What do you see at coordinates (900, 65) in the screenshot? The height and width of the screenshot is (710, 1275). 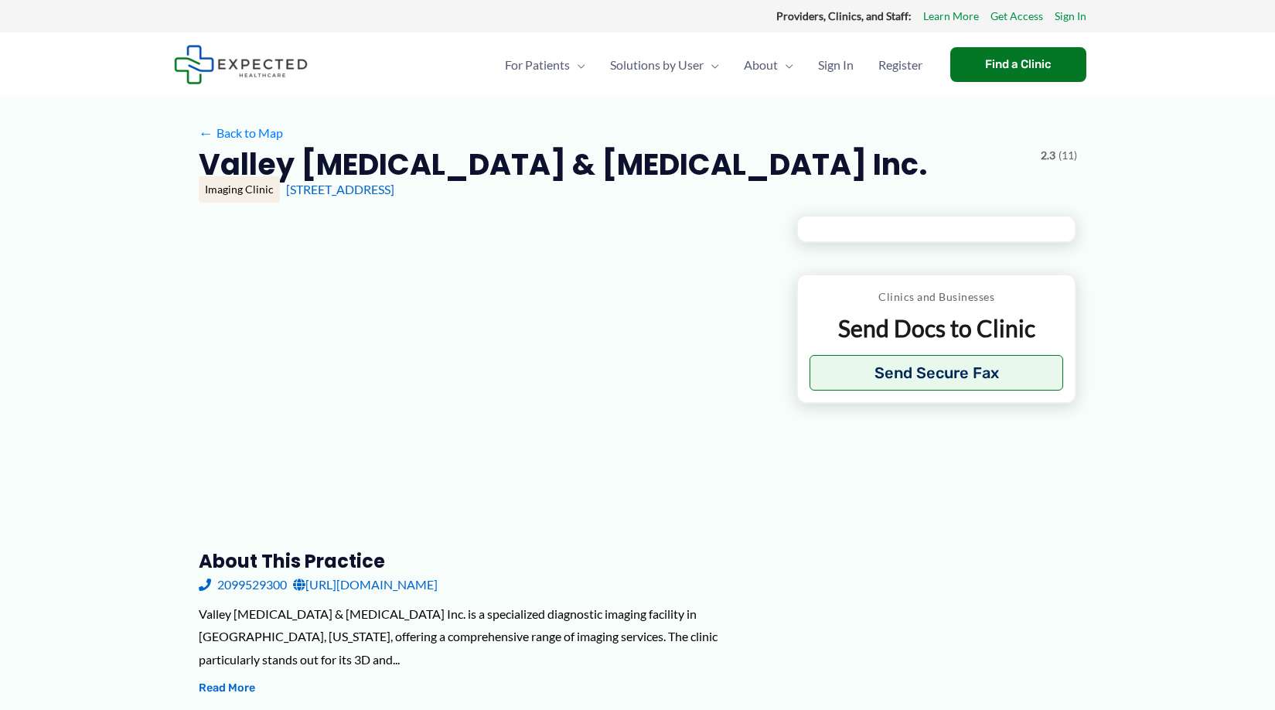 I see `span: Register` at bounding box center [900, 65].